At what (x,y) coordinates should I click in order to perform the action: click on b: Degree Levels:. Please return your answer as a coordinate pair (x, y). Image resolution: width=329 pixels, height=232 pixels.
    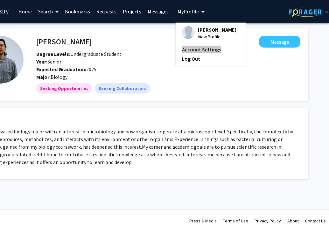
    Looking at the image, I should click on (53, 54).